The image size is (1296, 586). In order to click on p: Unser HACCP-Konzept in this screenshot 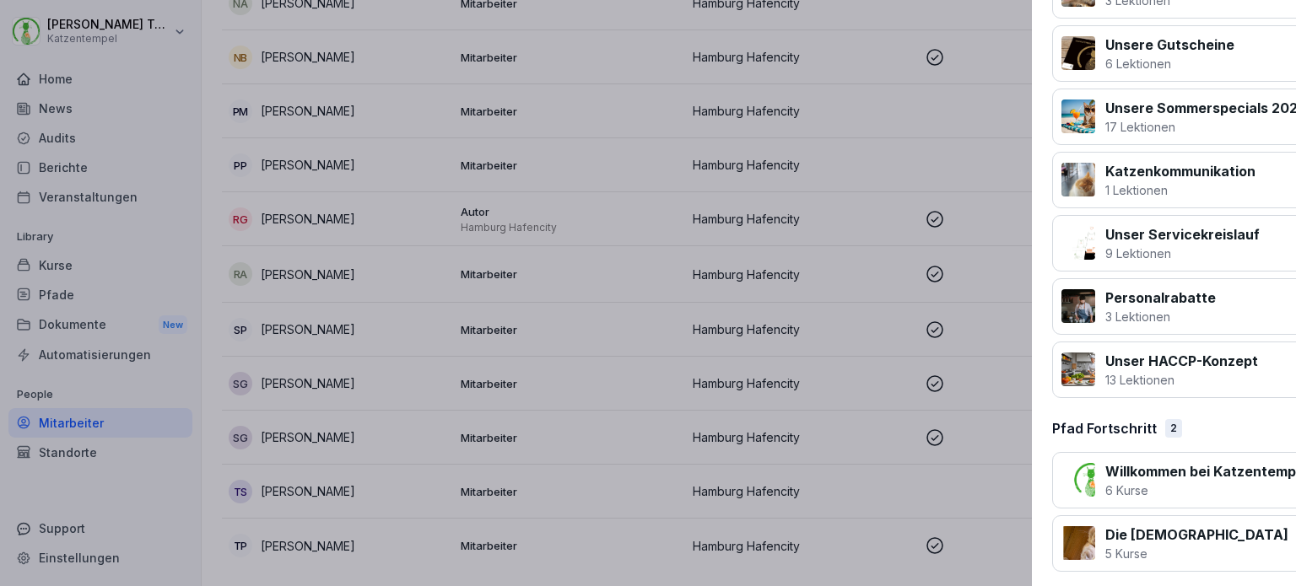, I will do `click(1181, 361)`.